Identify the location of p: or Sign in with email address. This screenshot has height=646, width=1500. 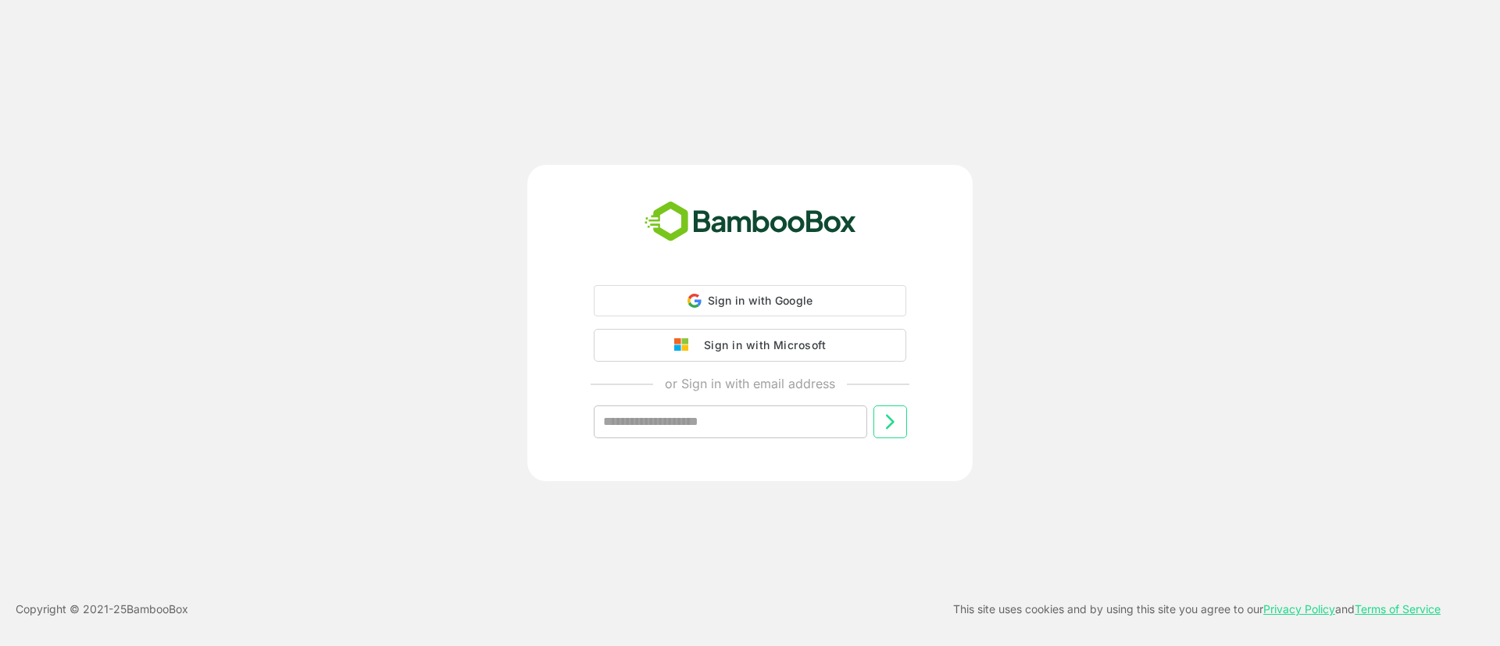
(750, 384).